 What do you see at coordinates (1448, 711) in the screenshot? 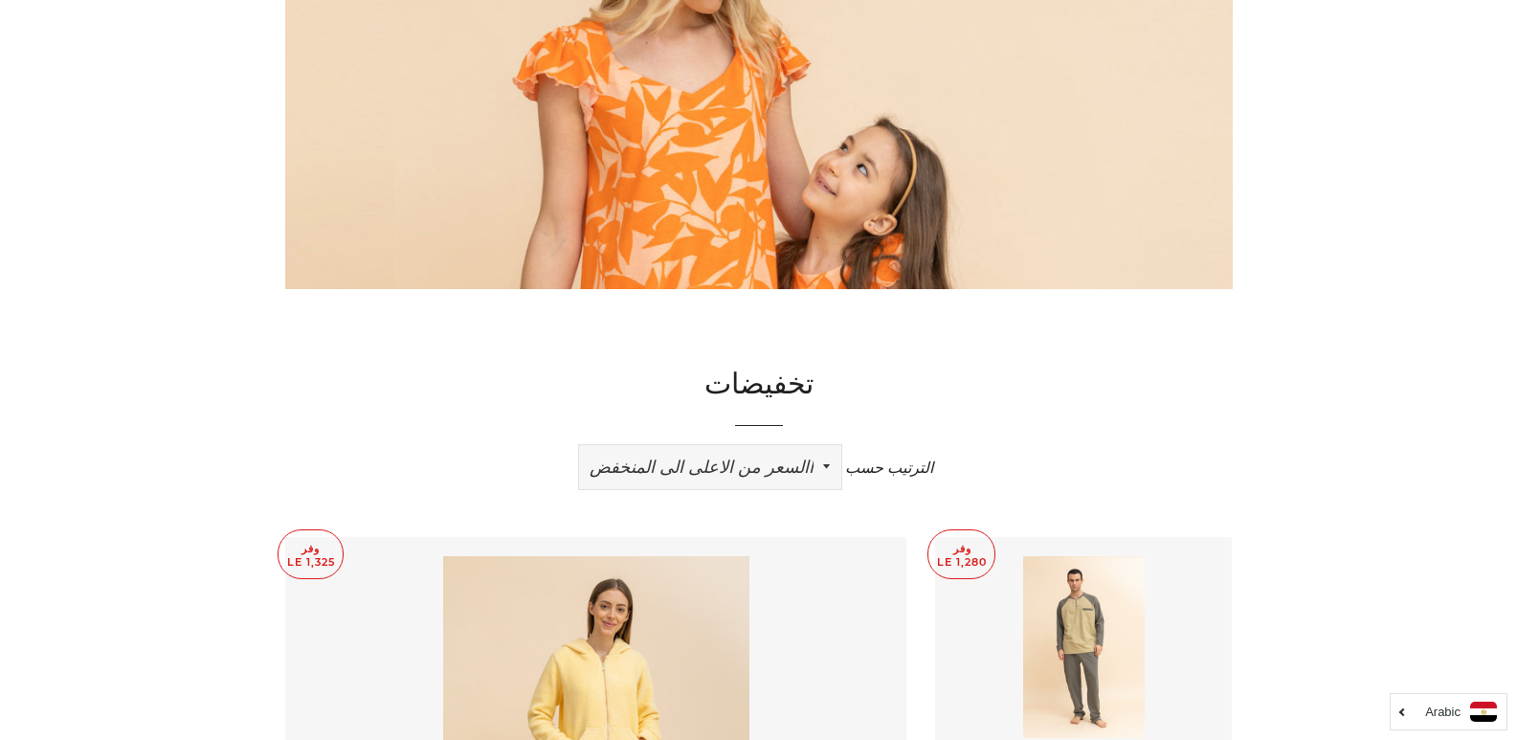
I see `a: Arabic` at bounding box center [1448, 711].